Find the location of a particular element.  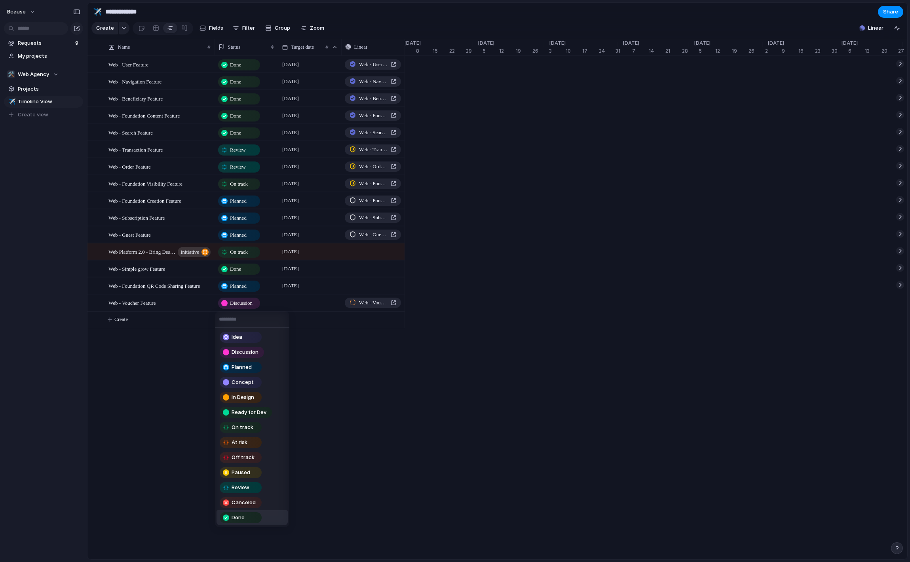

span: Paused is located at coordinates (241, 473).